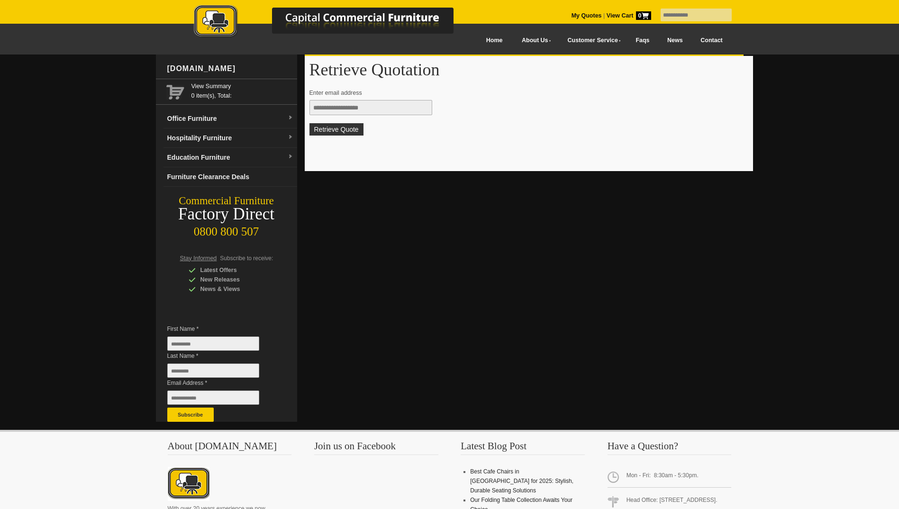  What do you see at coordinates (230, 157) in the screenshot?
I see `a: Education Furnituredropdown` at bounding box center [230, 157].